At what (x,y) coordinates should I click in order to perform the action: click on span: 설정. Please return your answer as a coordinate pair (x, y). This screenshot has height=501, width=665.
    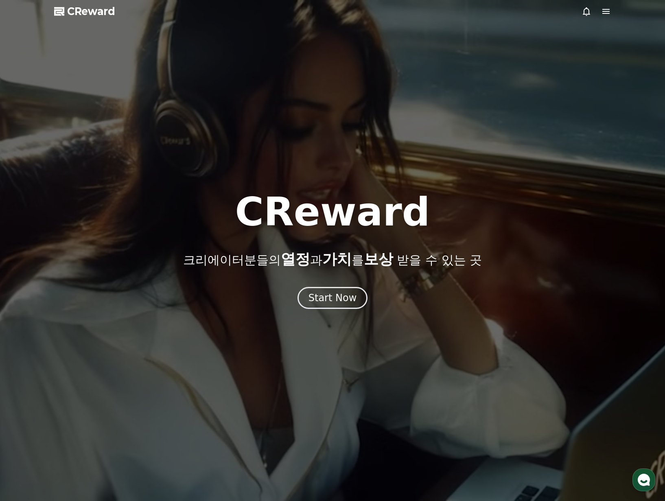
    Looking at the image, I should click on (131, 273).